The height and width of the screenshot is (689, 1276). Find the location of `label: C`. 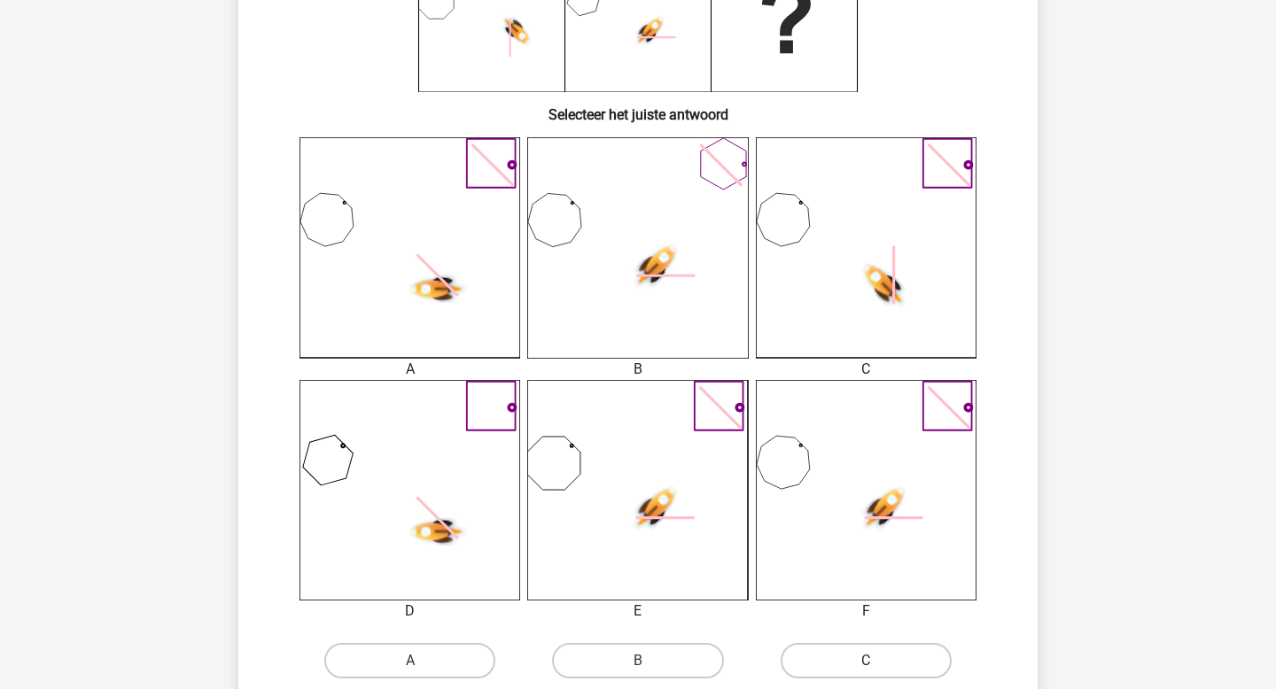

label: C is located at coordinates (866, 661).